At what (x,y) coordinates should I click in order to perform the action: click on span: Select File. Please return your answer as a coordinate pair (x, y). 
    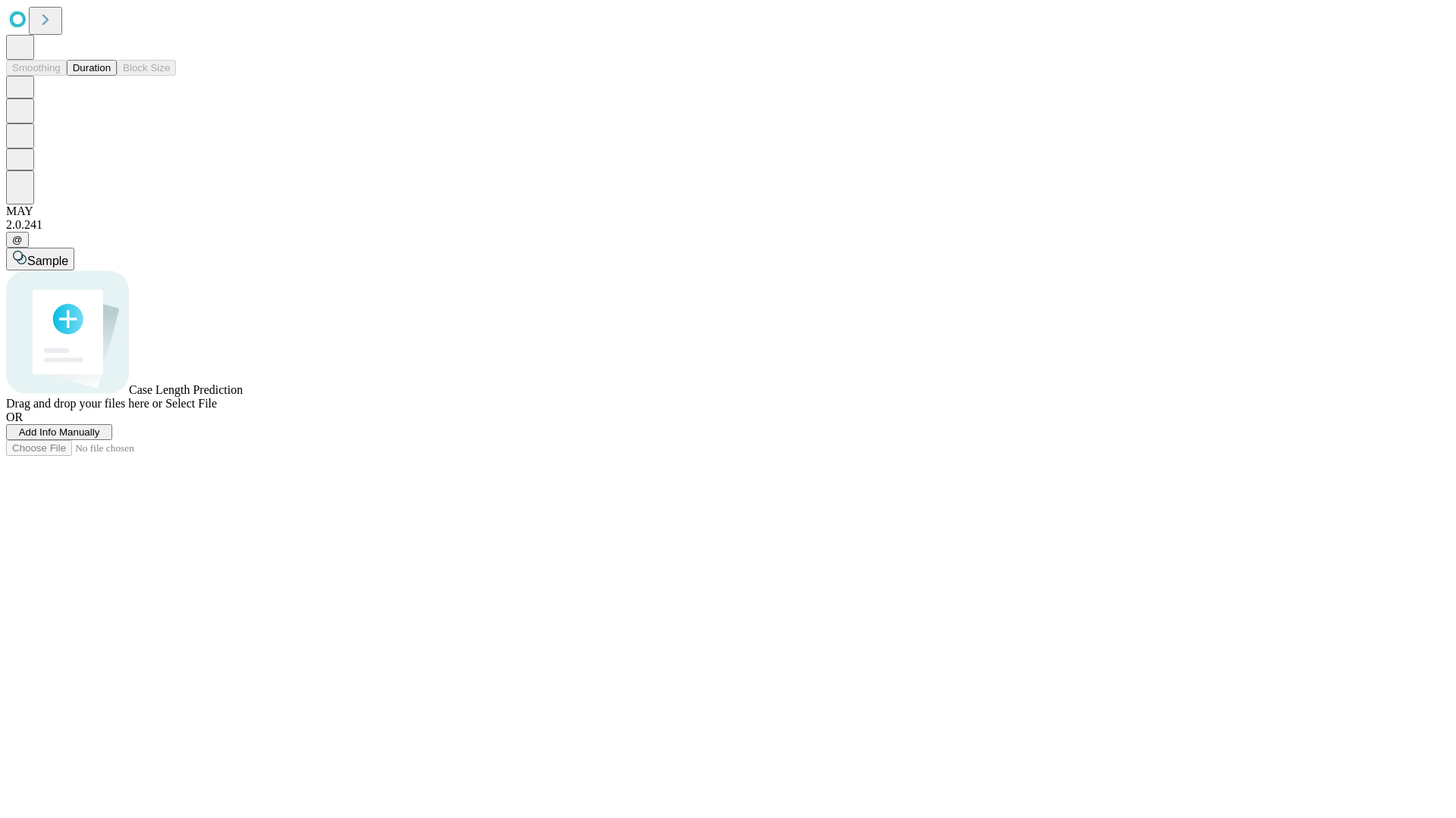
    Looking at the image, I should click on (191, 403).